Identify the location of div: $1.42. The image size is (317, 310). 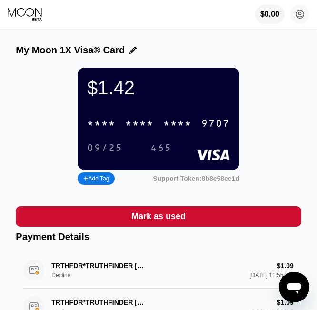
(158, 88).